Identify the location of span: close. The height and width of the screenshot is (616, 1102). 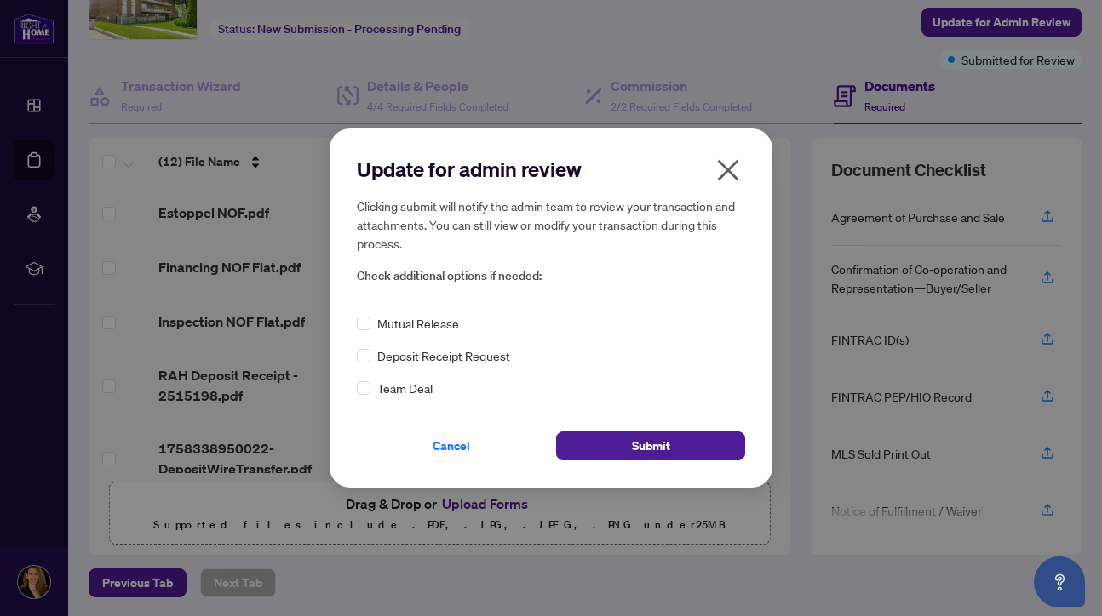
(728, 170).